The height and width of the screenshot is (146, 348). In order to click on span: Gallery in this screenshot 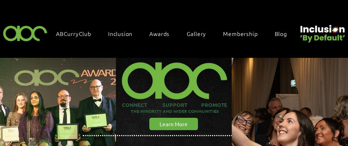, I will do `click(196, 33)`.